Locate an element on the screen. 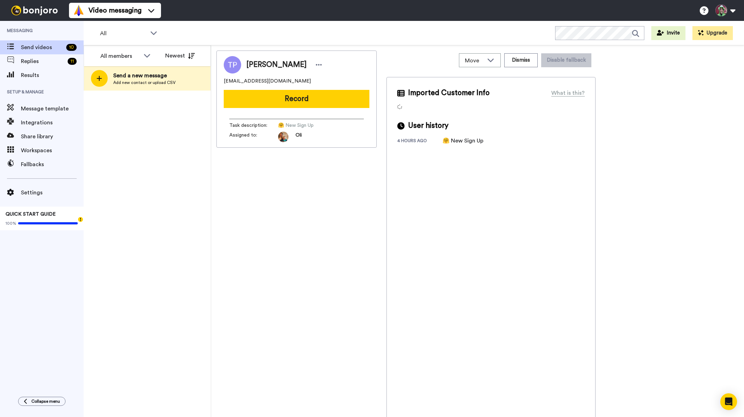  img: Image of Tony Pence is located at coordinates (232, 65).